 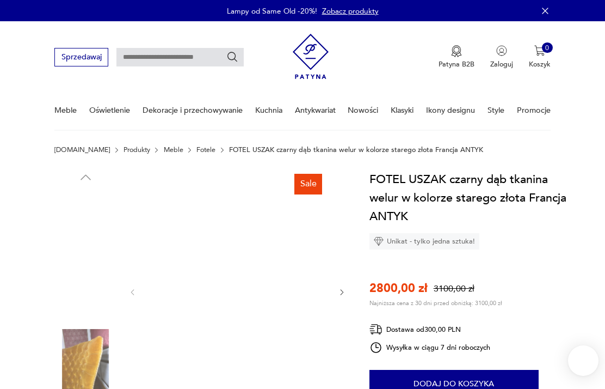 I want to click on div: Dostawa od 300,00 PLN, so click(x=430, y=329).